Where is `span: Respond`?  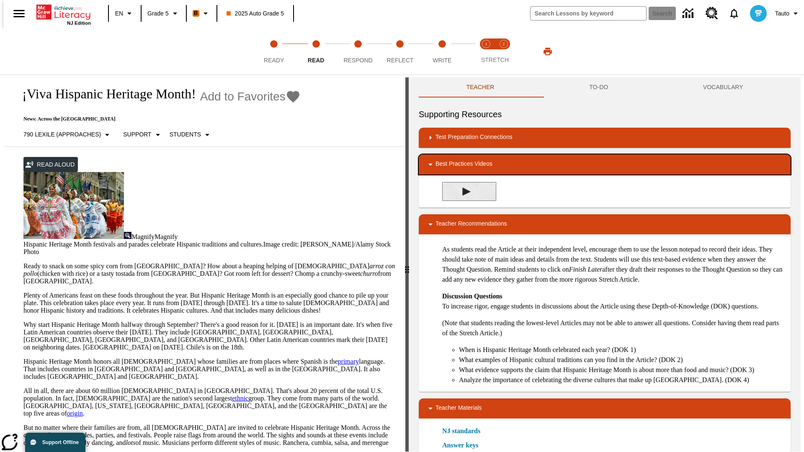
span: Respond is located at coordinates (357, 60).